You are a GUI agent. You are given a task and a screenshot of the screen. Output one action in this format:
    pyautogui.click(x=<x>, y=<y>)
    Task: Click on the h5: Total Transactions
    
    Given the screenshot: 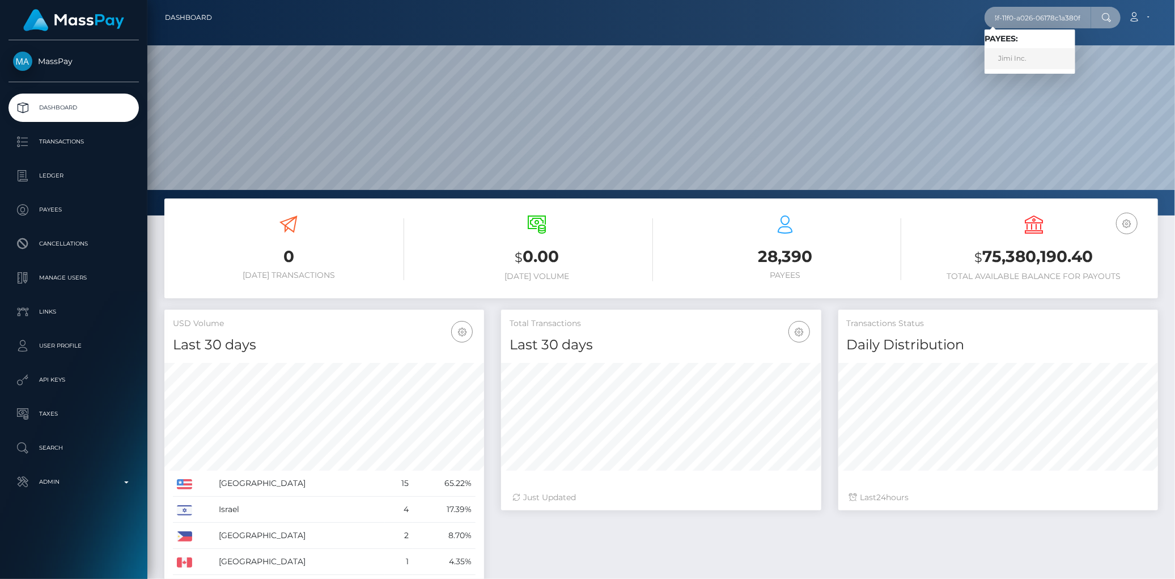 What is the action you would take?
    pyautogui.click(x=661, y=324)
    